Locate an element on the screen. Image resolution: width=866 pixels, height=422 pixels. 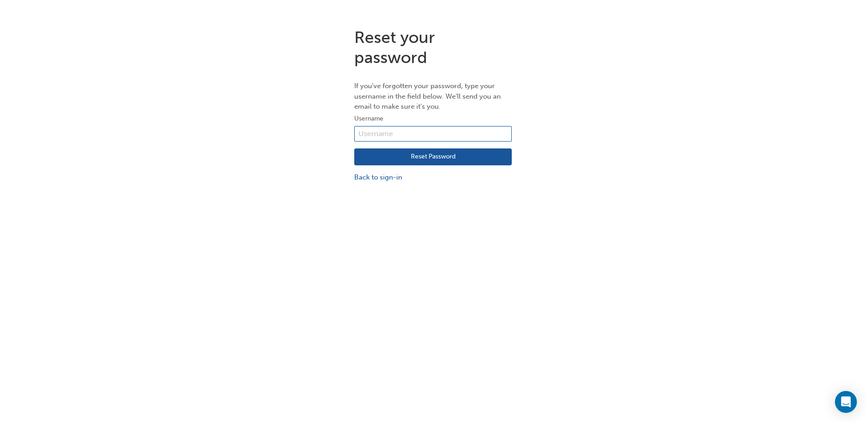
h1: Reset your password is located at coordinates (433, 47).